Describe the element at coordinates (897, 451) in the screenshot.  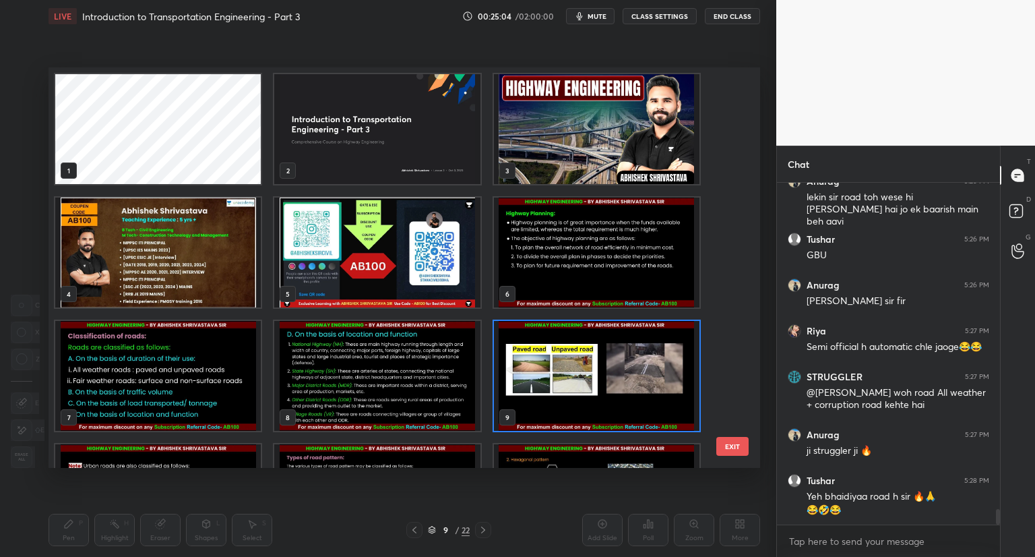
I see `div: ji struggler ji 🔥` at that location.